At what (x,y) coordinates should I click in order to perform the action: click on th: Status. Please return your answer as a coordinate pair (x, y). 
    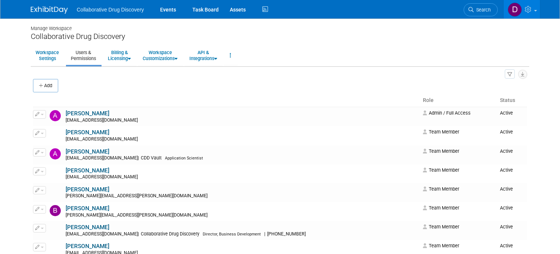
    Looking at the image, I should click on (511, 100).